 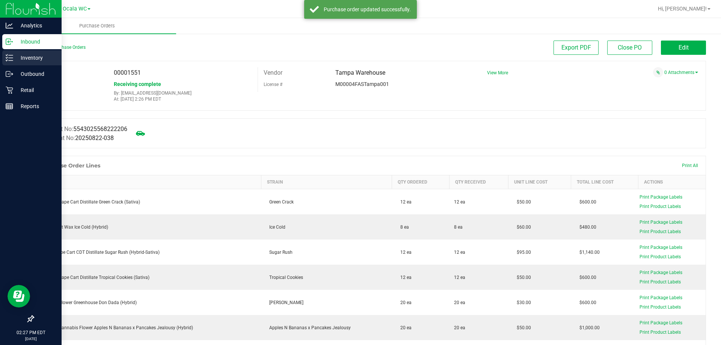 What do you see at coordinates (100, 129) in the screenshot?
I see `span: 5543025568222206` at bounding box center [100, 129].